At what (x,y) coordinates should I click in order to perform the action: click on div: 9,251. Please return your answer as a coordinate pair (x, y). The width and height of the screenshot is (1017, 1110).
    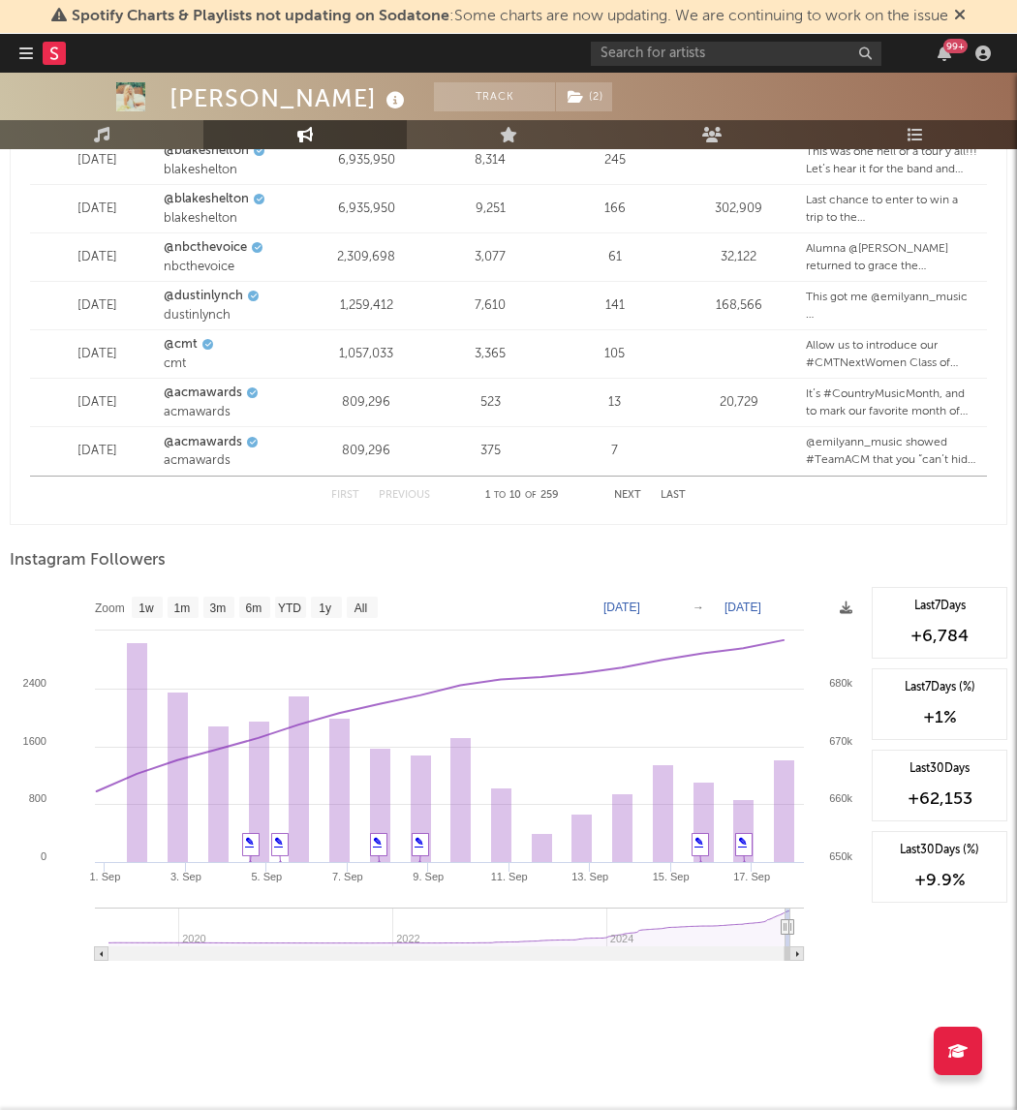
    Looking at the image, I should click on (490, 209).